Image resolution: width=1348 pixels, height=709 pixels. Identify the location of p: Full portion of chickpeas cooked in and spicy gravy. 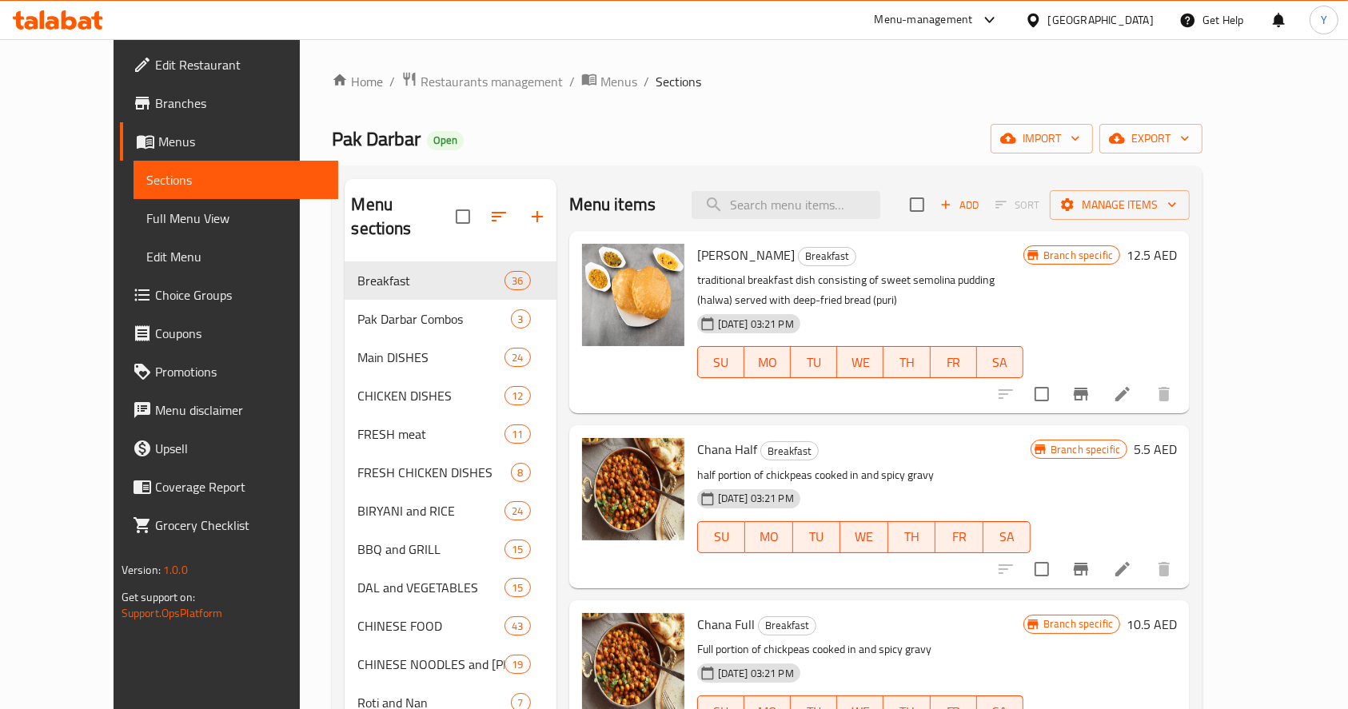
(860, 649).